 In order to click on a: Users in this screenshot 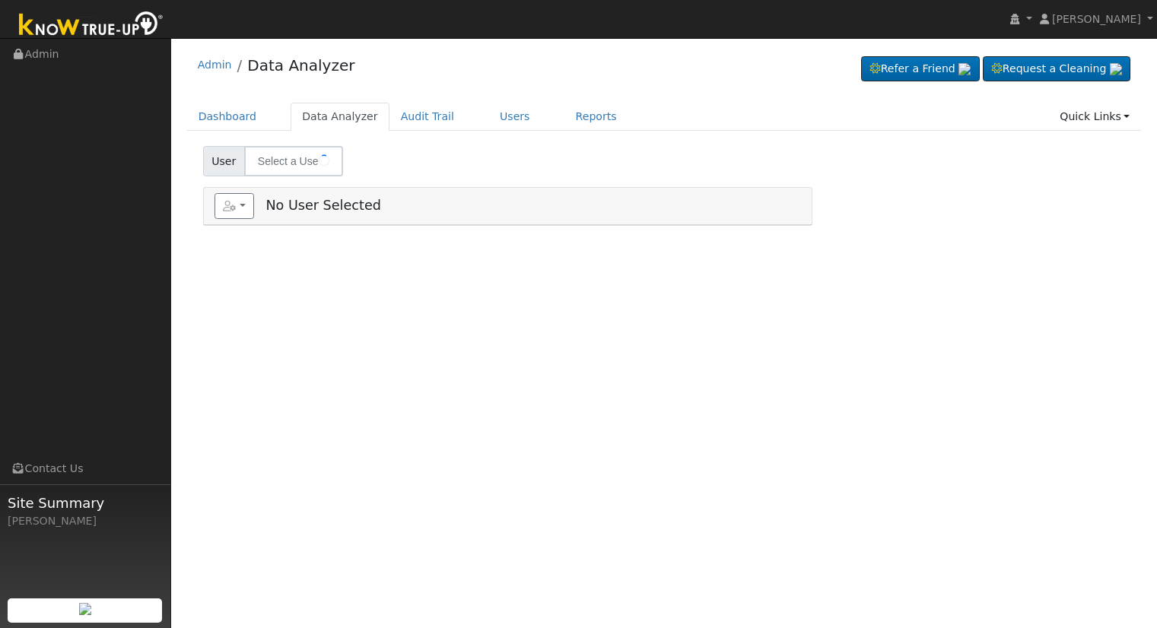, I will do `click(515, 116)`.